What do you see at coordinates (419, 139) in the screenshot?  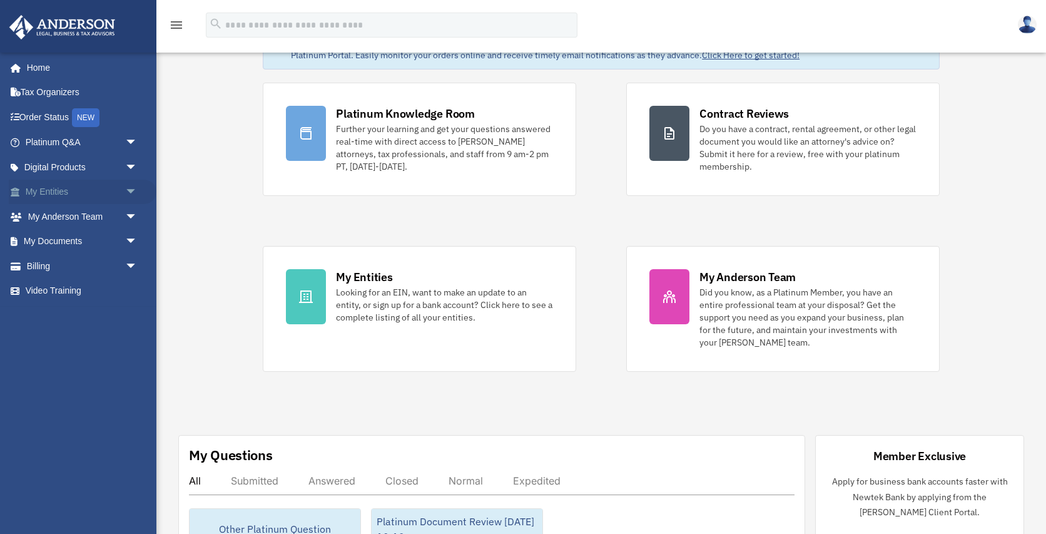 I see `a: Platinum Knowledge Room Further your learning and get your questions answered real-time with dire...` at bounding box center [419, 139].